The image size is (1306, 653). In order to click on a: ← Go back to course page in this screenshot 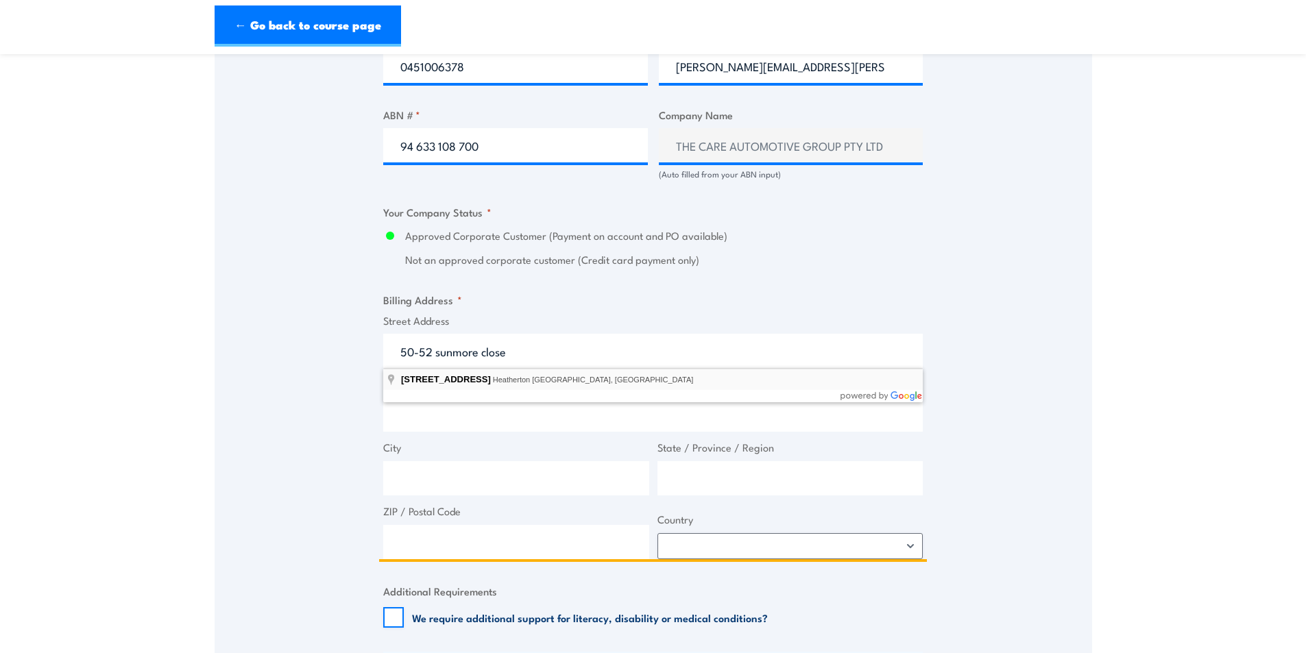, I will do `click(308, 26)`.